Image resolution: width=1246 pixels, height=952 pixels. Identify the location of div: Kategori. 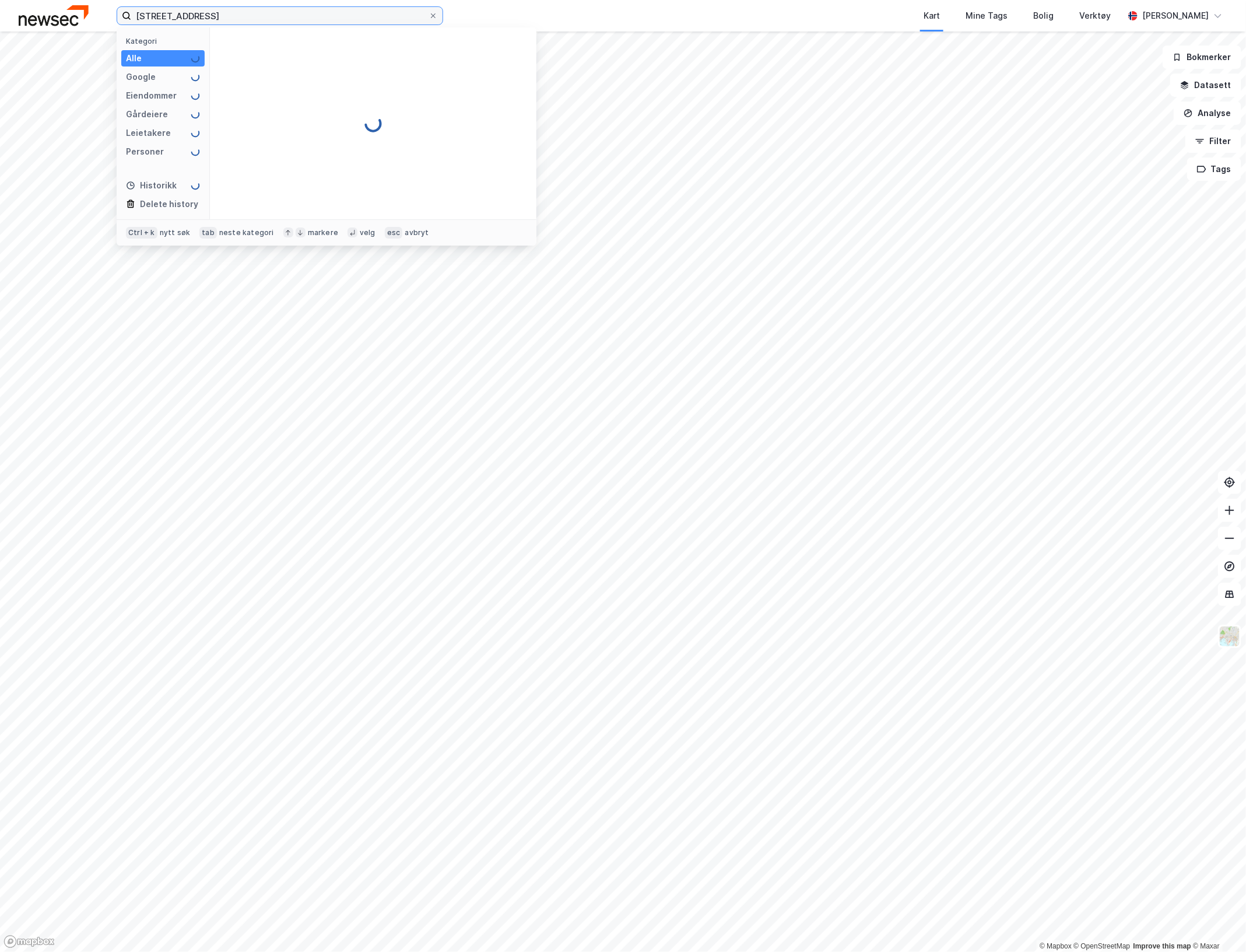
(165, 41).